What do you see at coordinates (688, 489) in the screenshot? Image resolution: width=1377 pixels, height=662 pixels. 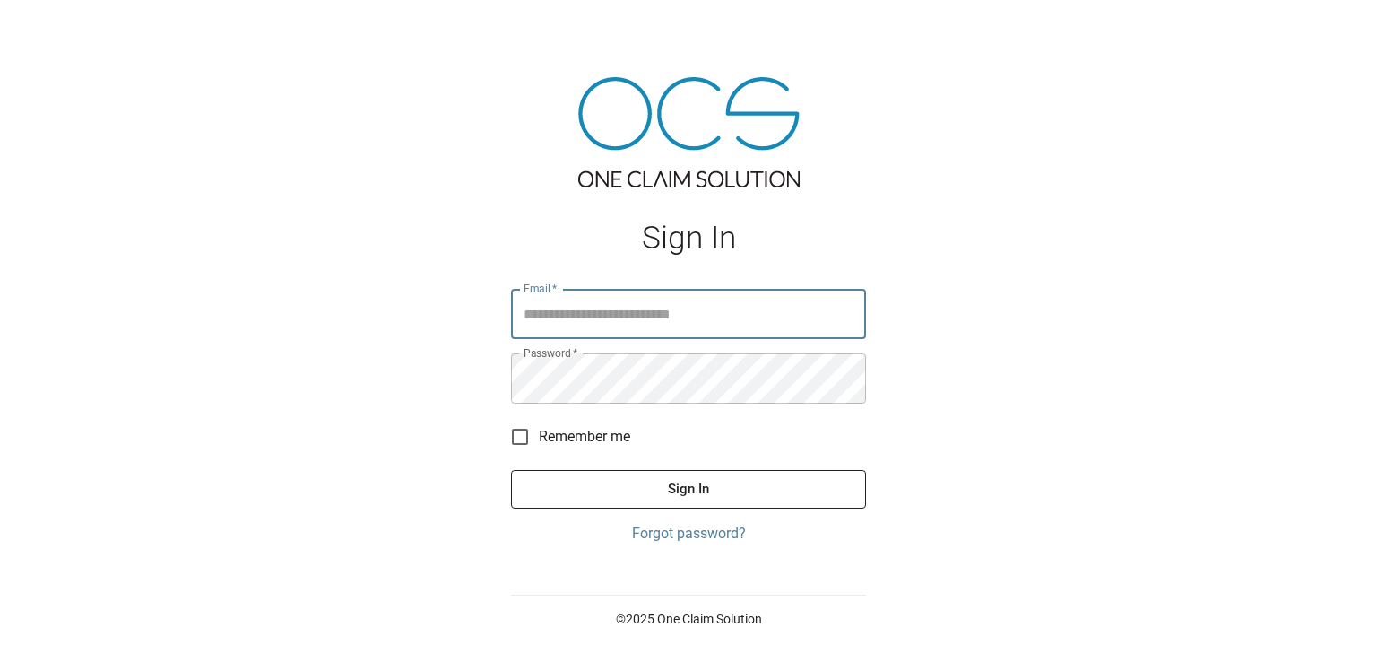 I see `button: Sign In` at bounding box center [688, 489].